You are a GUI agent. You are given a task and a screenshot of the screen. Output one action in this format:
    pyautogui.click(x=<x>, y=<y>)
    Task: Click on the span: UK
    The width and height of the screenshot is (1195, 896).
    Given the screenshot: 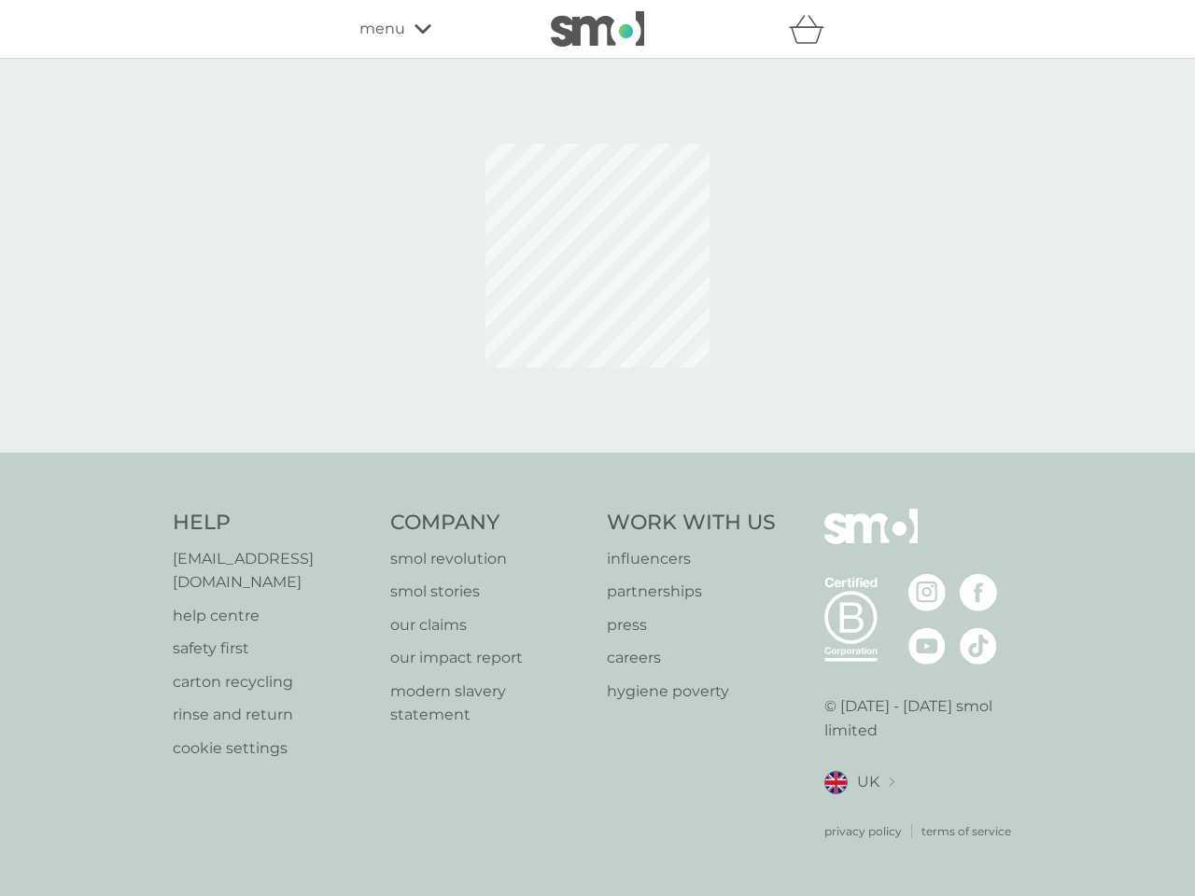 What is the action you would take?
    pyautogui.click(x=868, y=783)
    